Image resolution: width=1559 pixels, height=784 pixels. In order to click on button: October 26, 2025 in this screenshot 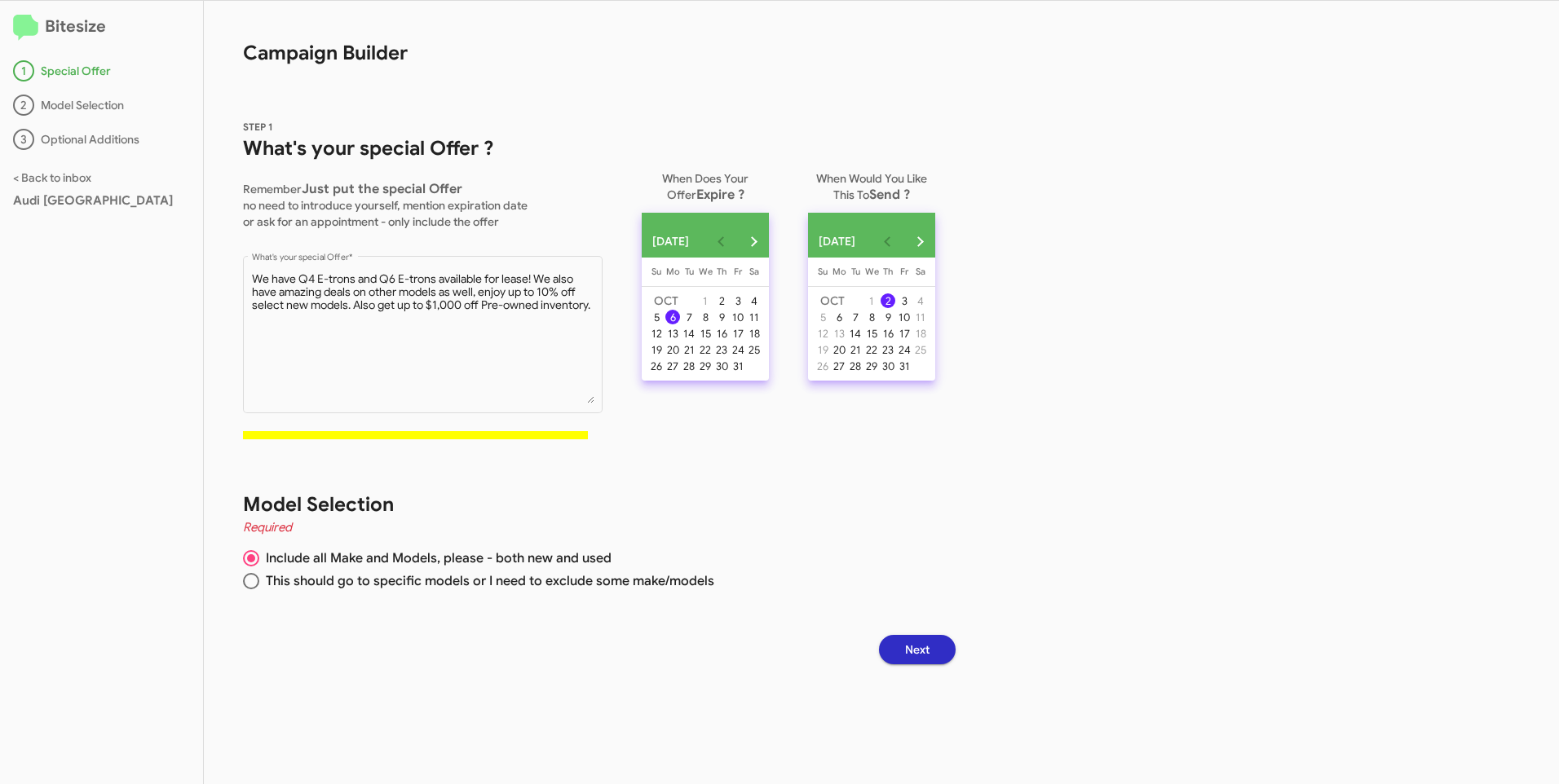, I will do `click(656, 366)`.